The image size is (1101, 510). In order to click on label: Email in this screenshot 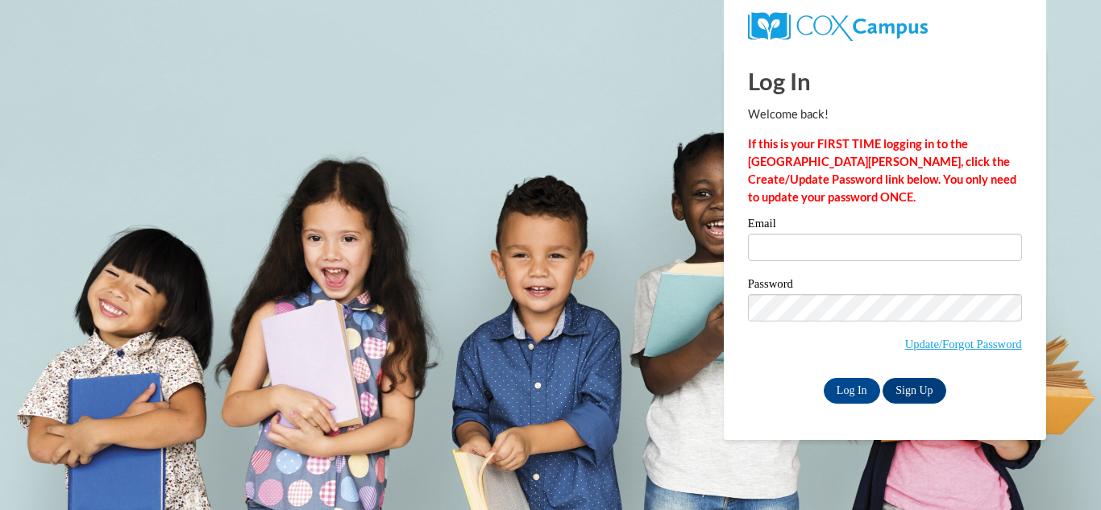, I will do `click(885, 226)`.